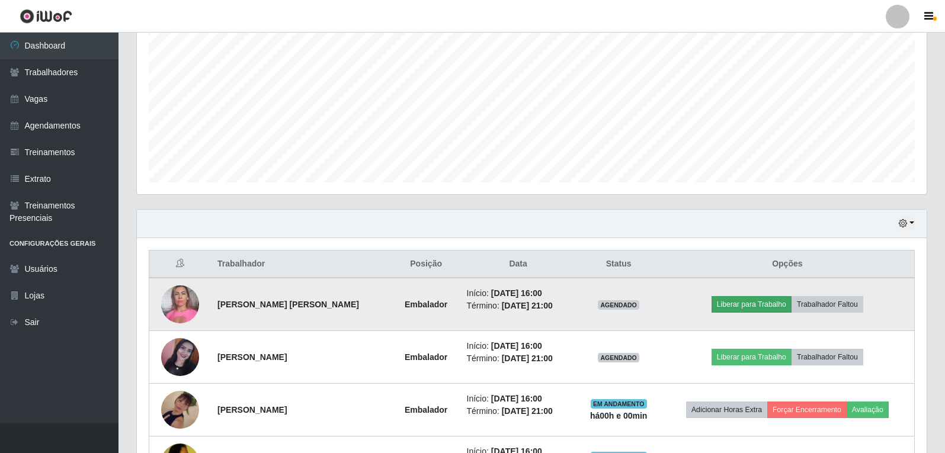 The image size is (945, 453). What do you see at coordinates (180, 410) in the screenshot?
I see `img: 1705758953122.jpeg` at bounding box center [180, 410].